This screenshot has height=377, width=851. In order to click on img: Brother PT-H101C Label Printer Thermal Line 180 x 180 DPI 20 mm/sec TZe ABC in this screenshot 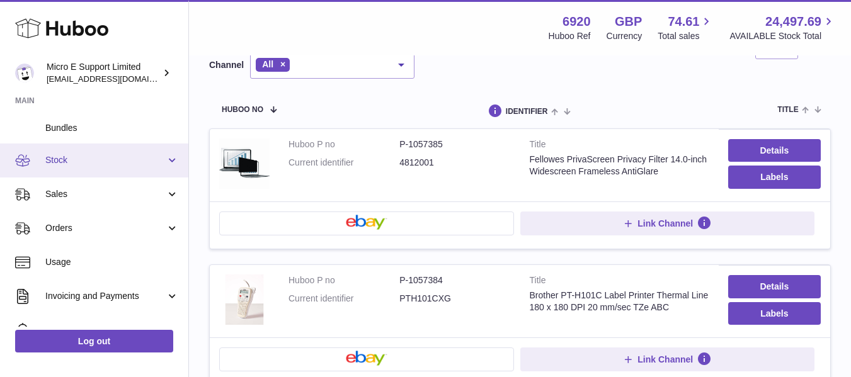, I will do `click(244, 300)`.